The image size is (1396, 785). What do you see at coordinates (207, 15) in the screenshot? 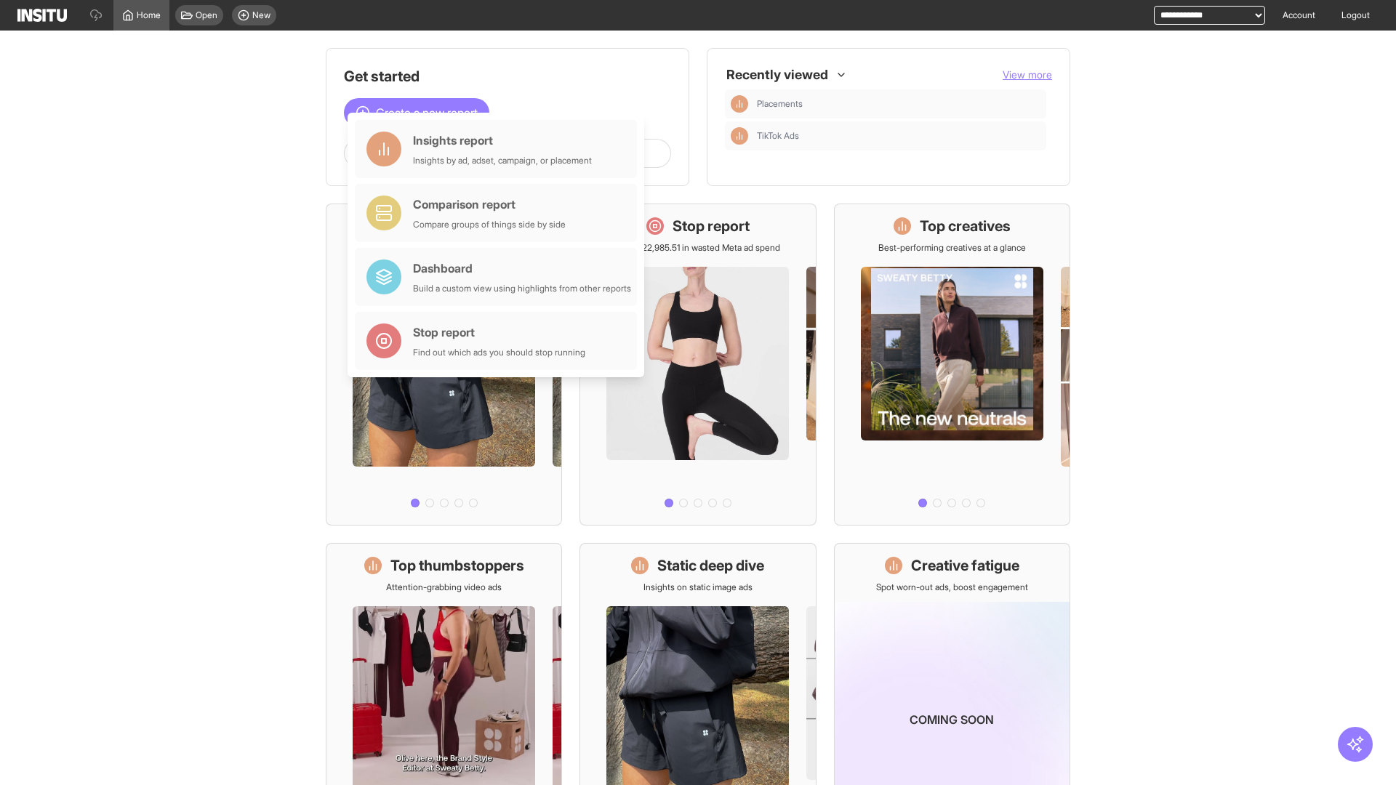
I see `span: Open` at bounding box center [207, 15].